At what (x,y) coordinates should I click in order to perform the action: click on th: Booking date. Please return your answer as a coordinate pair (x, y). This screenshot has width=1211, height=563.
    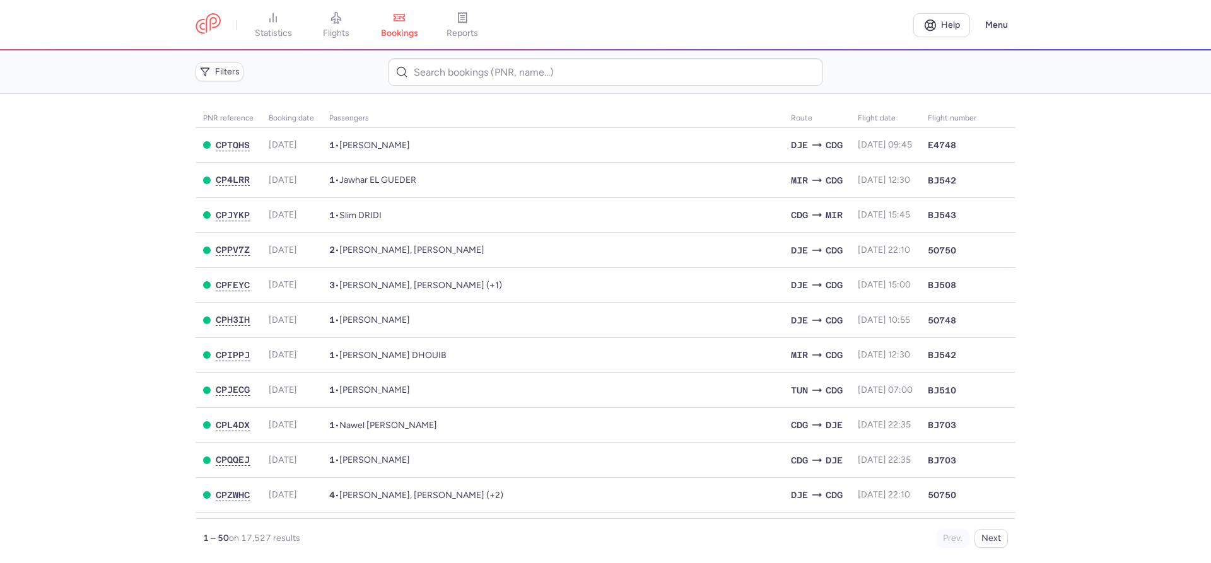
    Looking at the image, I should click on (292, 119).